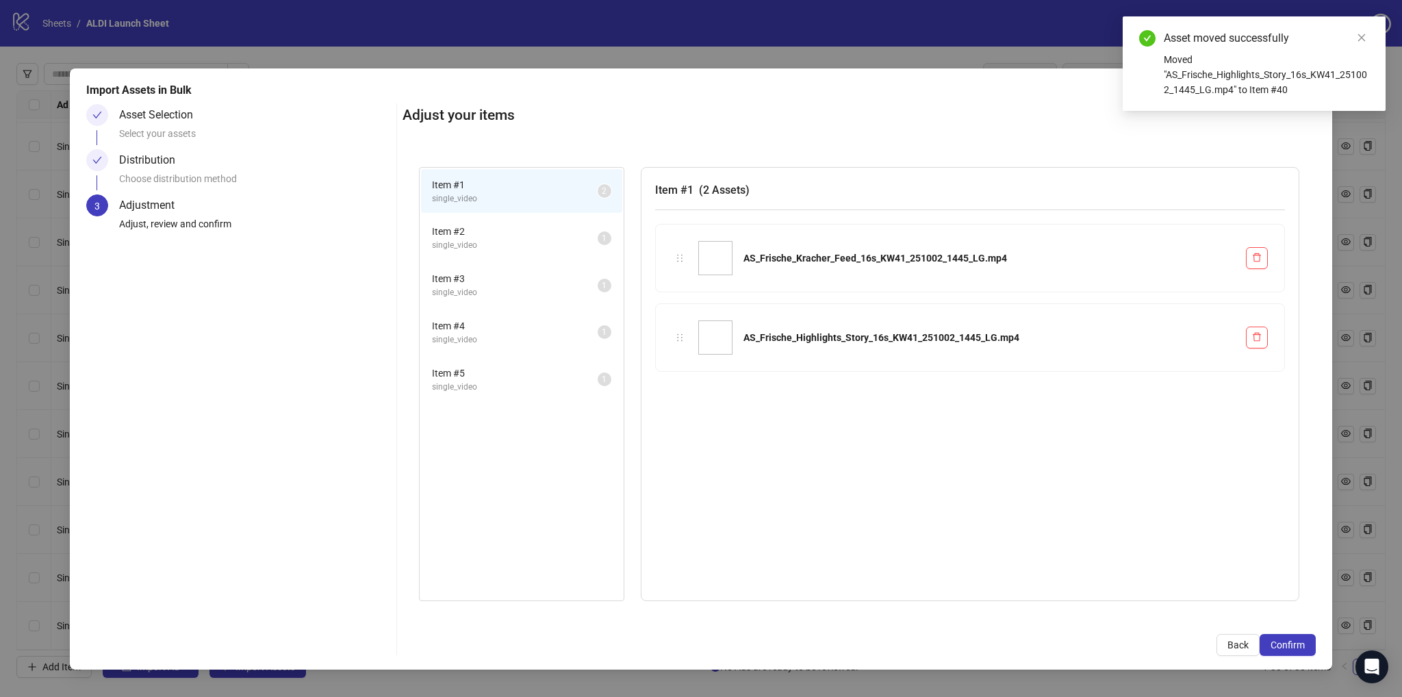 This screenshot has height=697, width=1402. Describe the element at coordinates (97, 206) in the screenshot. I see `span: 3` at that location.